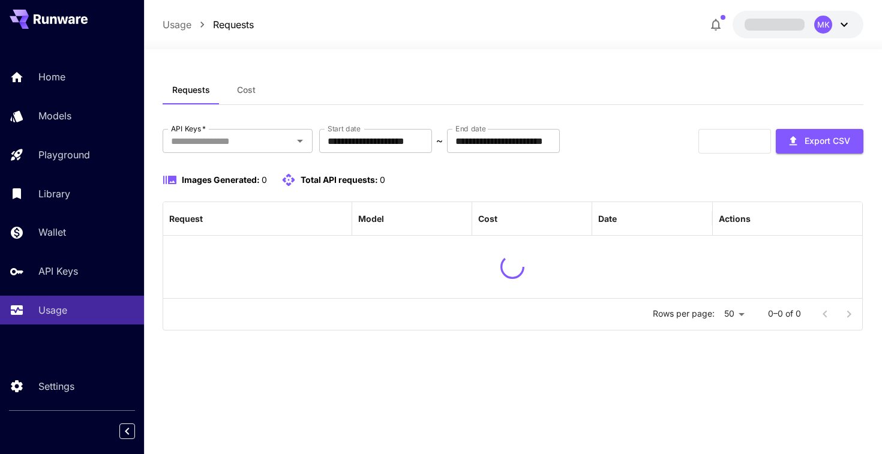 The image size is (882, 454). I want to click on div: Model, so click(371, 218).